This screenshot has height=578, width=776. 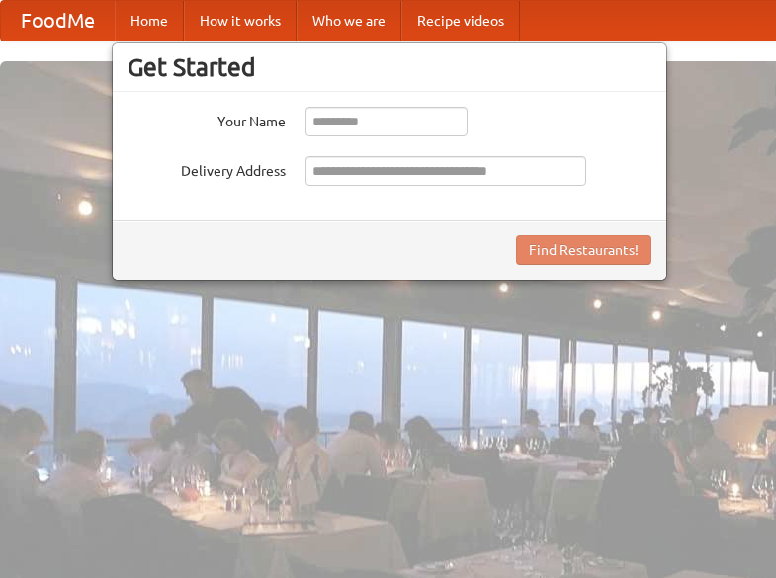 I want to click on label: Delivery Address, so click(x=207, y=168).